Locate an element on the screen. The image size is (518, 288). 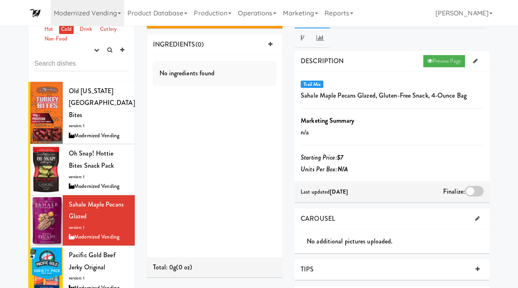
li: Sahale Maple Pecans Glazedversion: 1Modernized Vending is located at coordinates (81, 220).